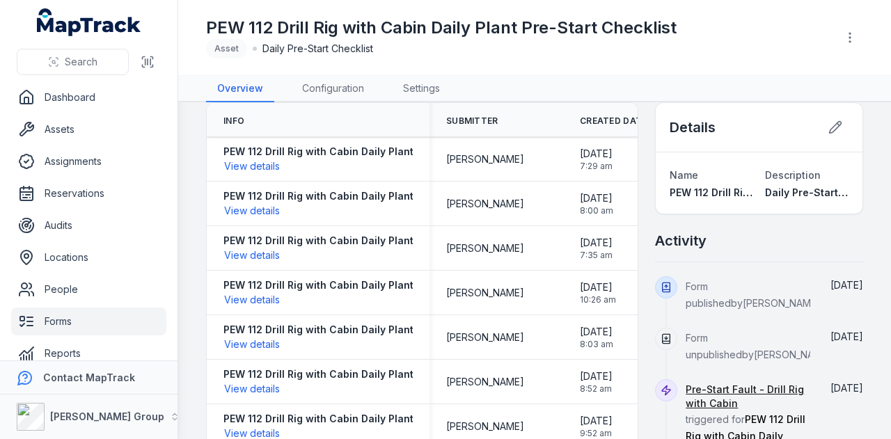  Describe the element at coordinates (333, 89) in the screenshot. I see `a: Configuration` at that location.